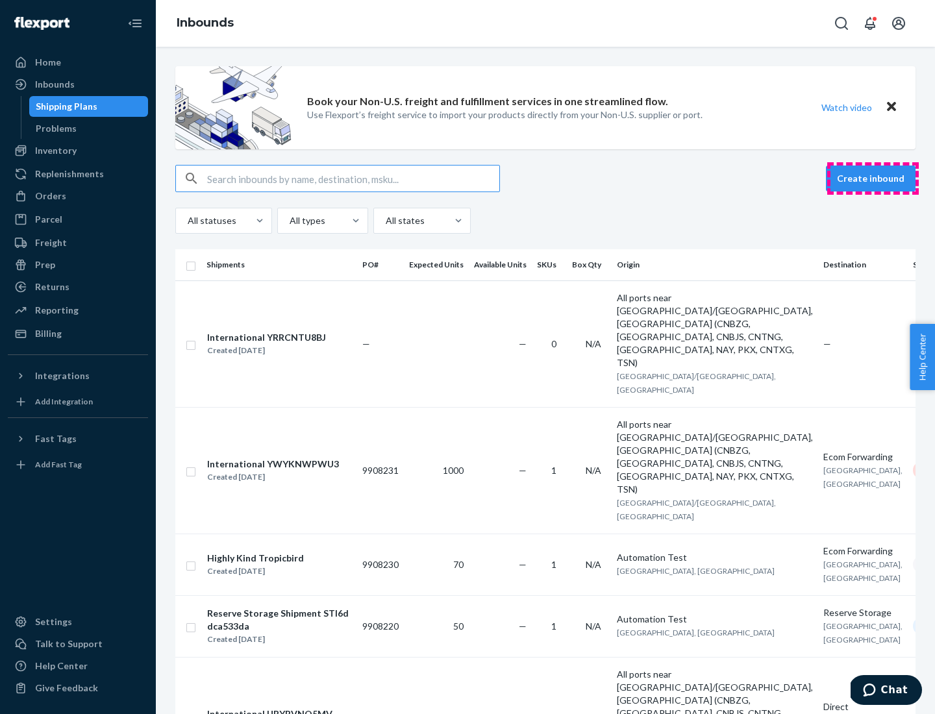  Describe the element at coordinates (49, 219) in the screenshot. I see `div: Parcel` at that location.